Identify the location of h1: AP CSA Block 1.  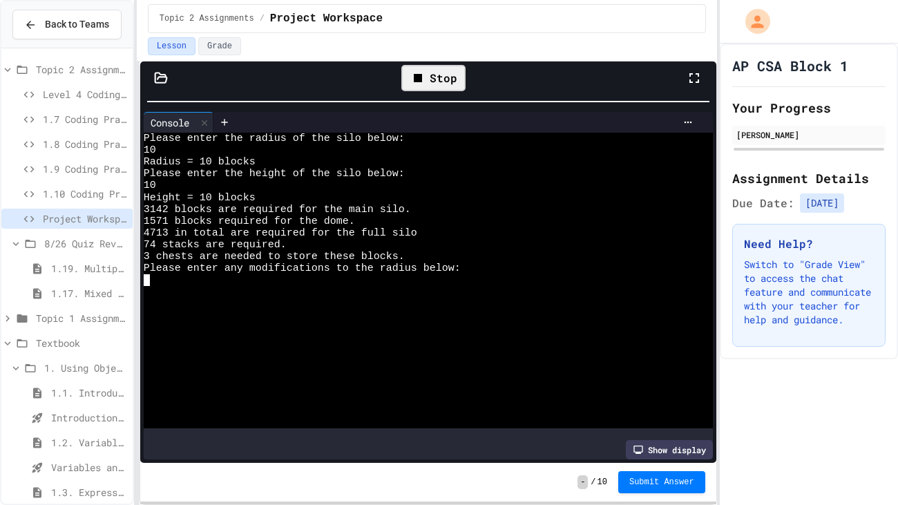
(790, 66).